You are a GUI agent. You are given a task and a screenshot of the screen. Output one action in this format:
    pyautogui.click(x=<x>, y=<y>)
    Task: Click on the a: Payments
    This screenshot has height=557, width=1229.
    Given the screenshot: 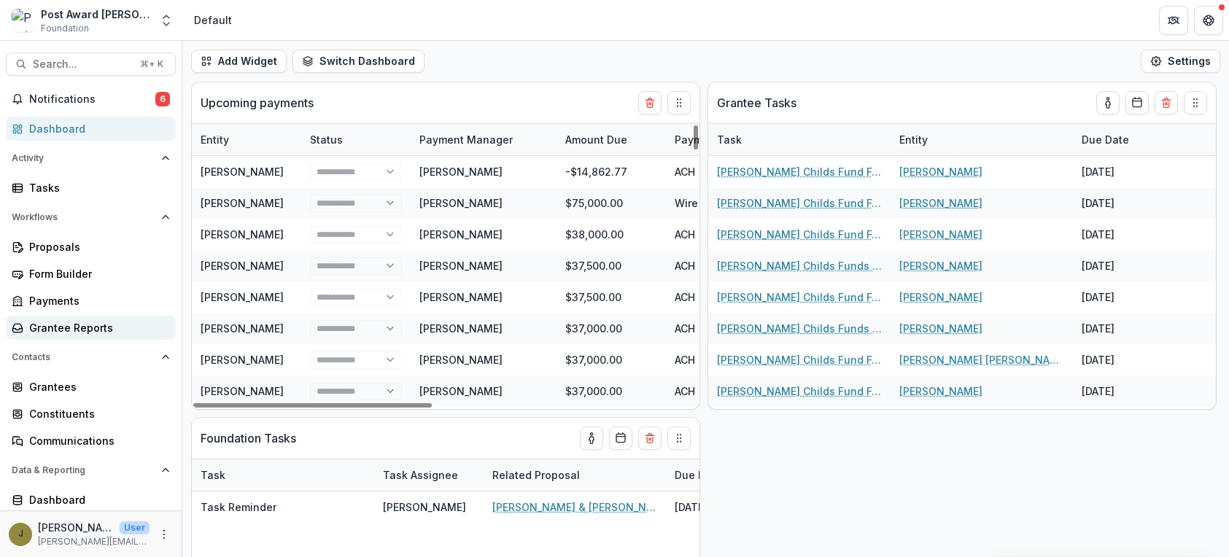 What is the action you would take?
    pyautogui.click(x=90, y=300)
    